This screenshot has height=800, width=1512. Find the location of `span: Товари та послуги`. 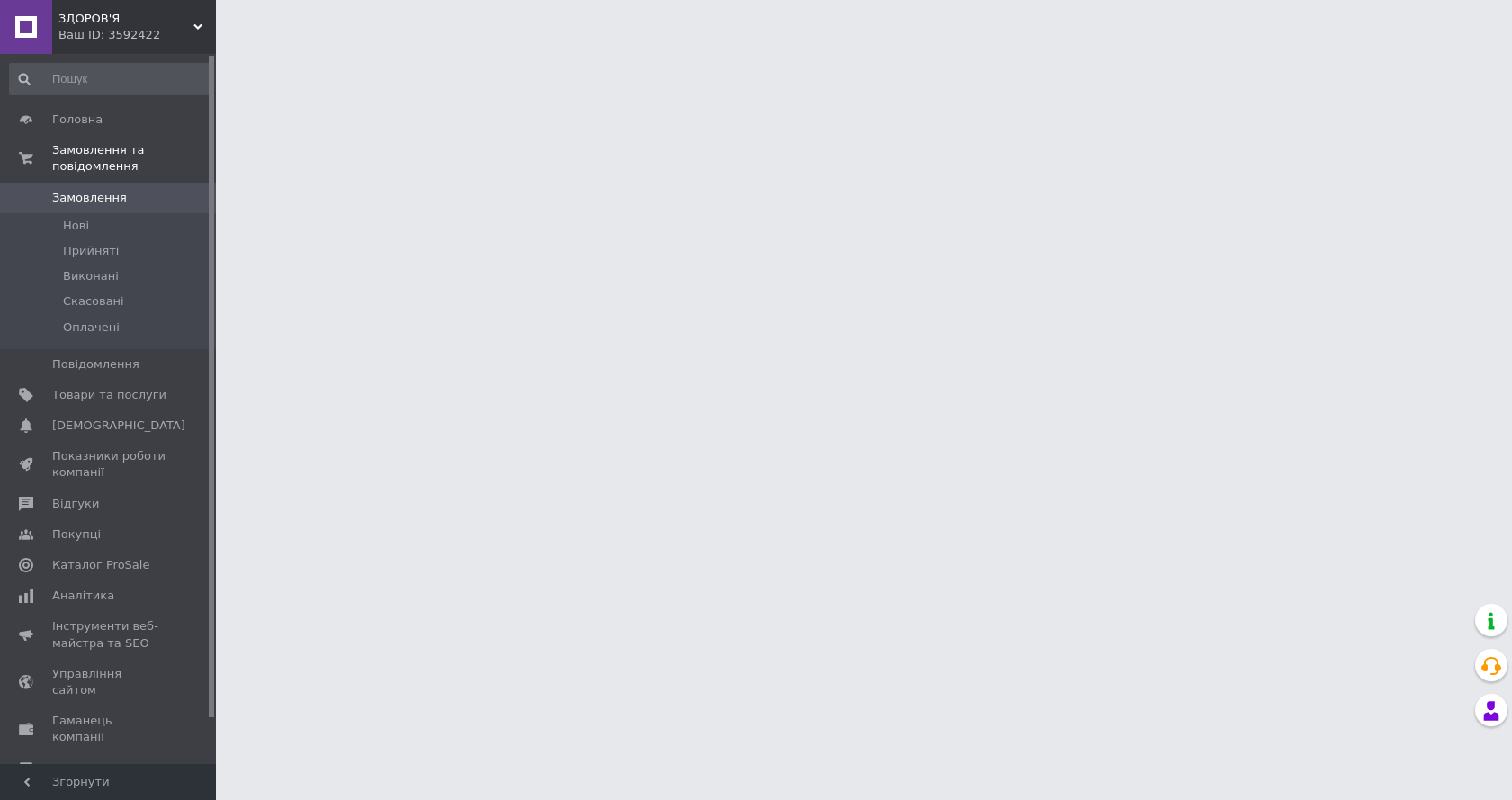

span: Товари та послуги is located at coordinates (109, 395).